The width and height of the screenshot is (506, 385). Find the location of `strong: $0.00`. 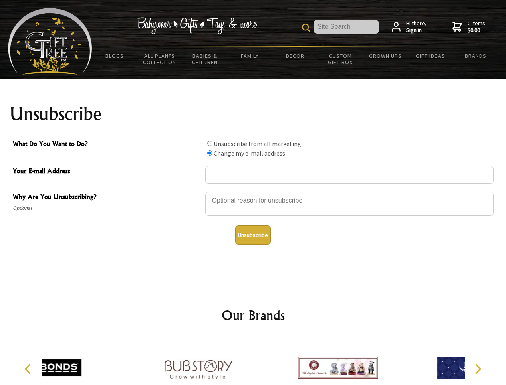

strong: $0.00 is located at coordinates (477, 30).